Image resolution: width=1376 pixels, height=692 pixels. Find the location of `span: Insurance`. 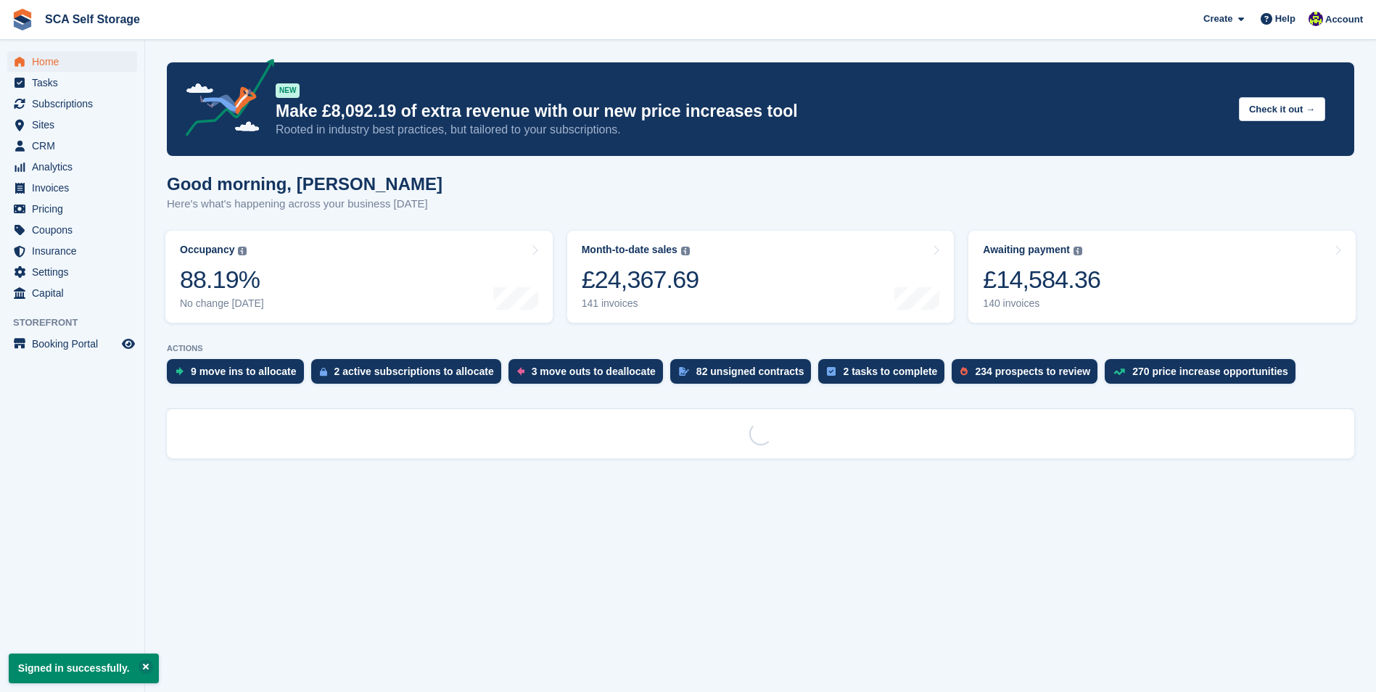

span: Insurance is located at coordinates (75, 251).